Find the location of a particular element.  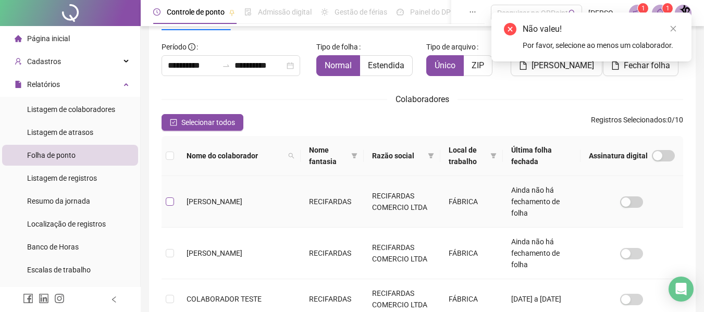

span: Tipo de folha is located at coordinates (337, 47).